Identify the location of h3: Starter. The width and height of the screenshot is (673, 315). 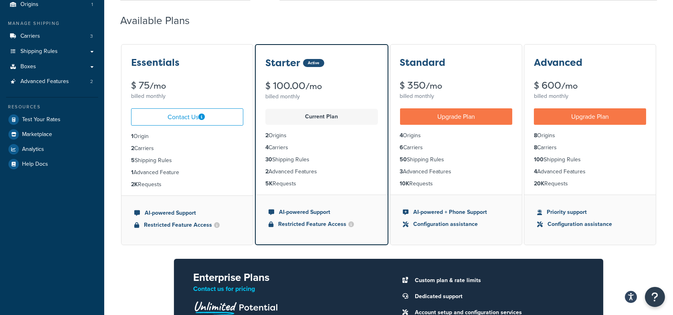
(283, 63).